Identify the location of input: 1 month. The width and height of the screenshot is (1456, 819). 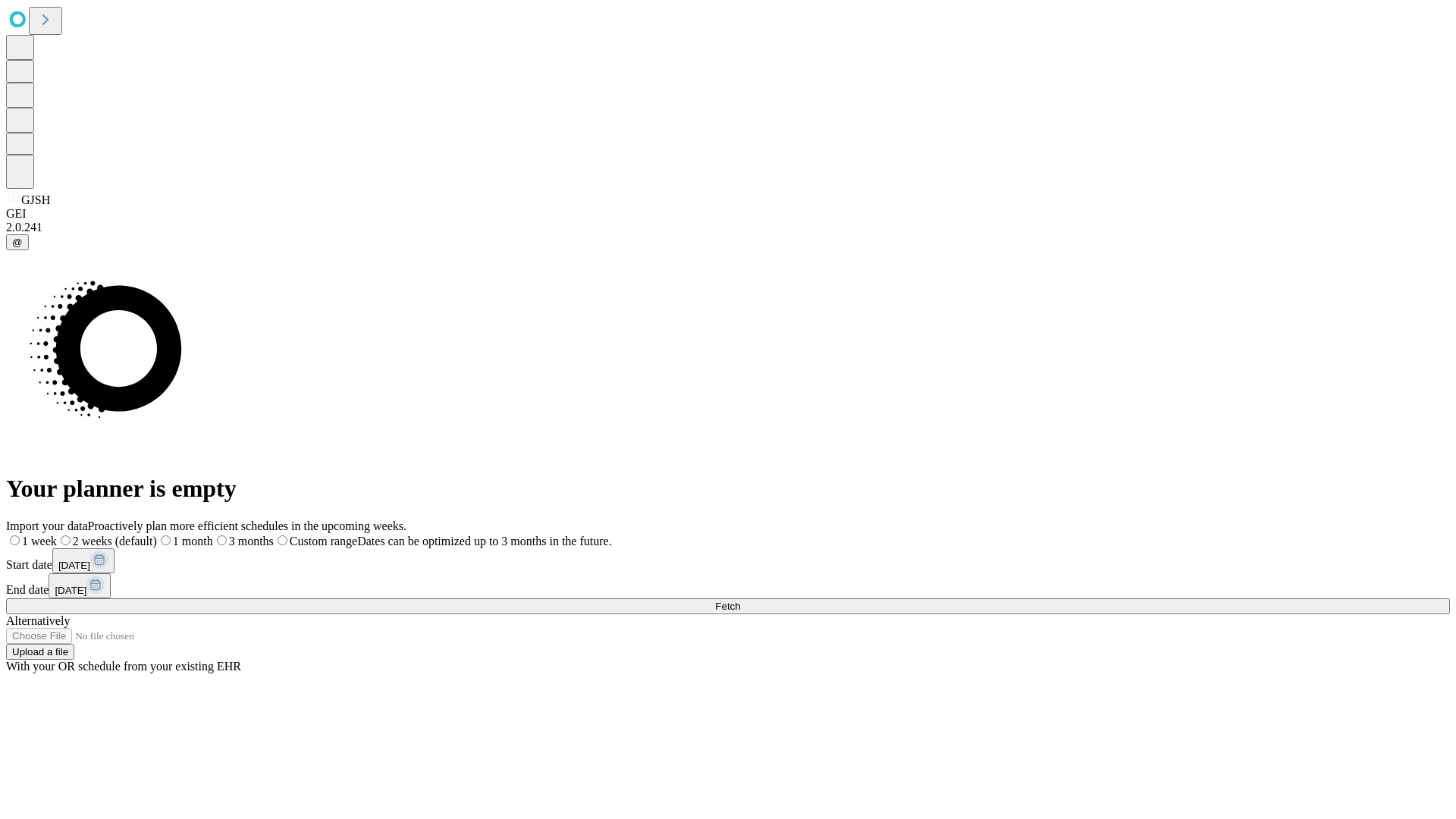
(165, 540).